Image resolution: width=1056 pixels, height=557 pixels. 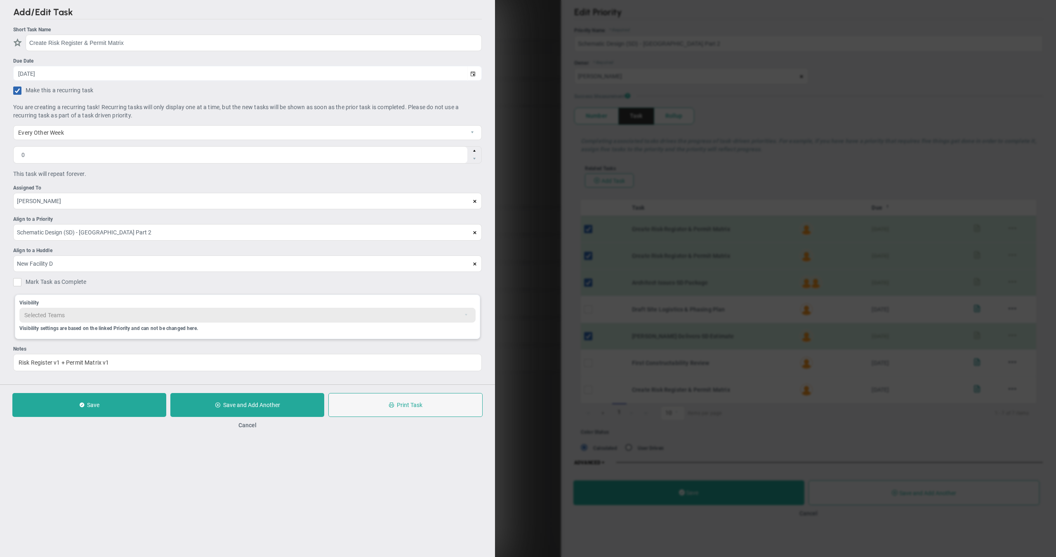 I want to click on input: Search or Invite Team Members, so click(x=247, y=201).